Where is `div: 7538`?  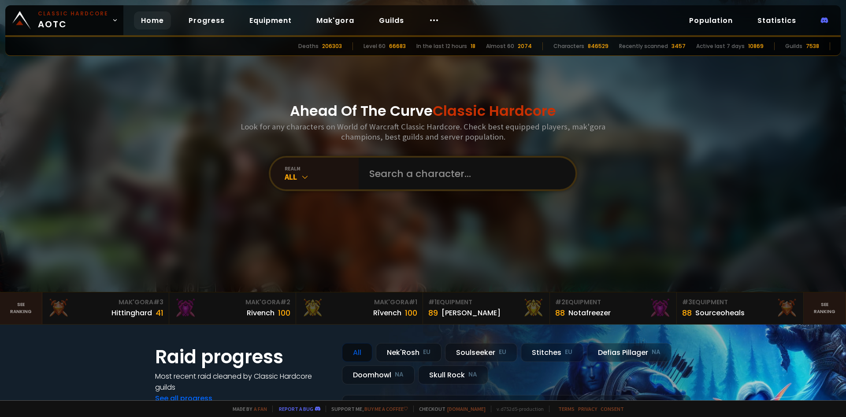
div: 7538 is located at coordinates (813, 46).